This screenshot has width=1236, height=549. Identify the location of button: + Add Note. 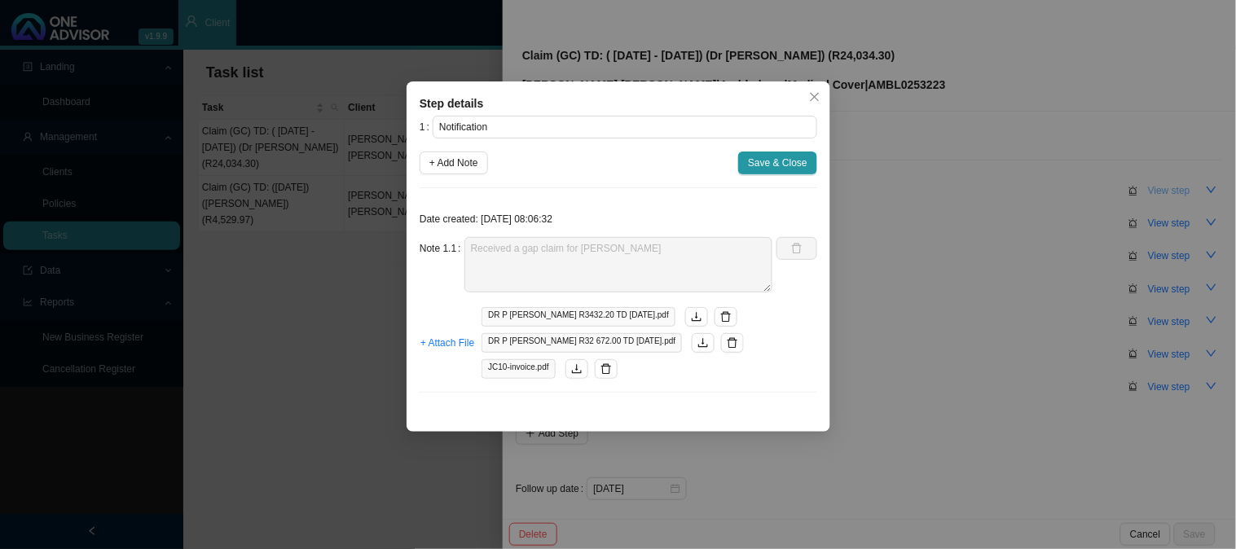
(454, 163).